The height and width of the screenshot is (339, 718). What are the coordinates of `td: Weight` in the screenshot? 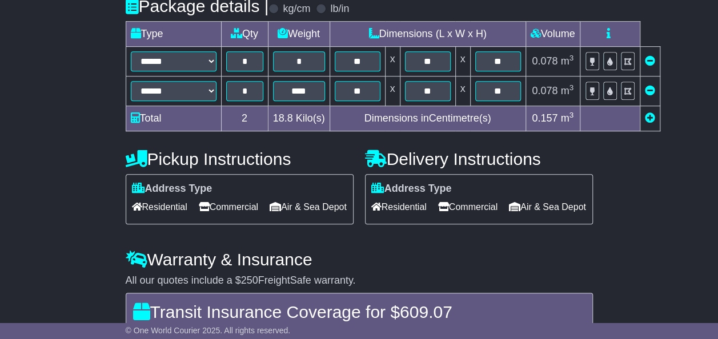 It's located at (299, 34).